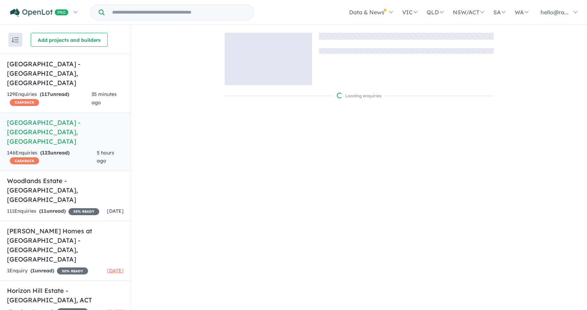 This screenshot has width=587, height=310. I want to click on div: 129 Enquir ies, so click(49, 99).